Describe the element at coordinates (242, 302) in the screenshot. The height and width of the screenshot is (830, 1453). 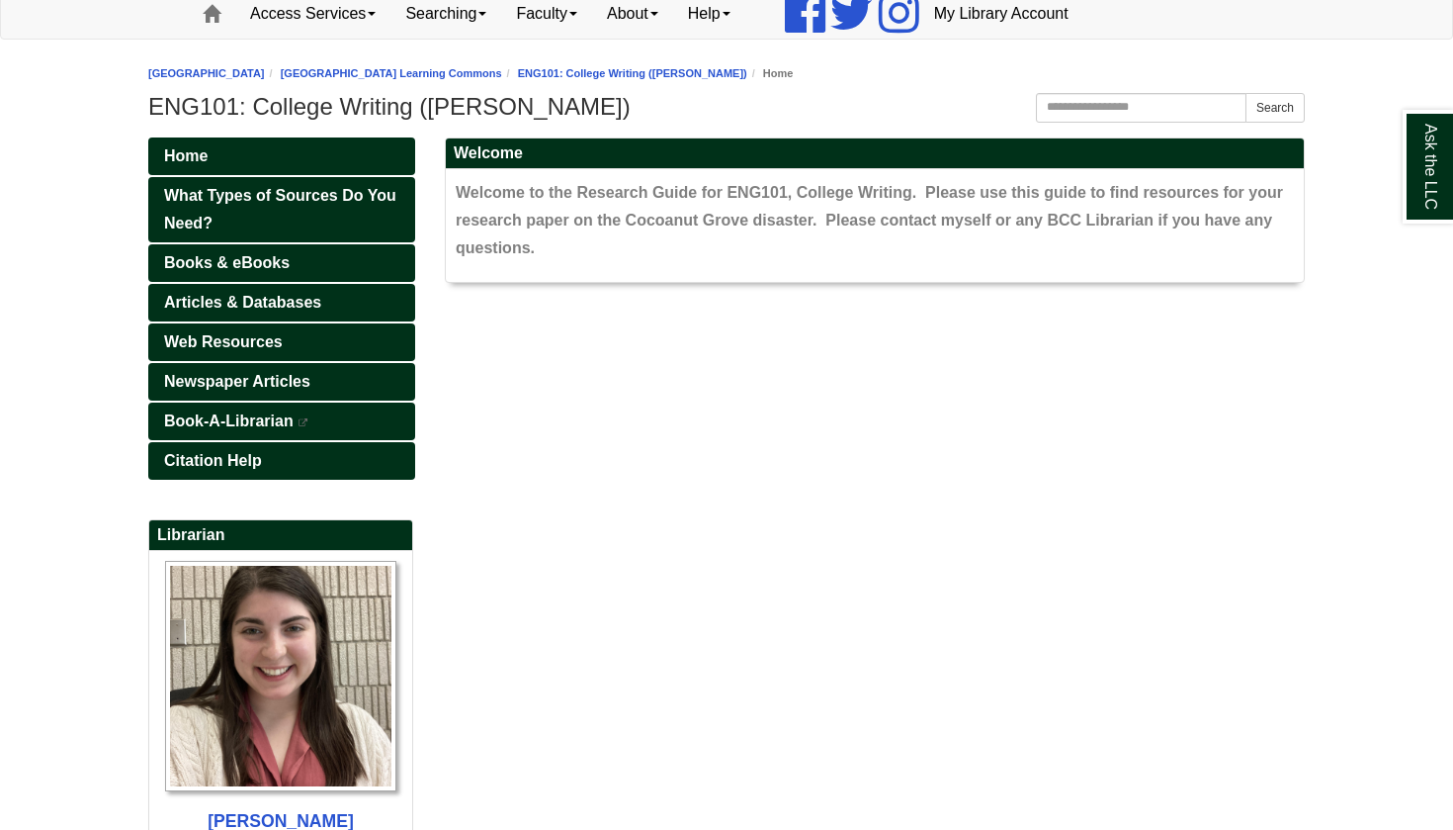
I see `span: Articles & Databases` at that location.